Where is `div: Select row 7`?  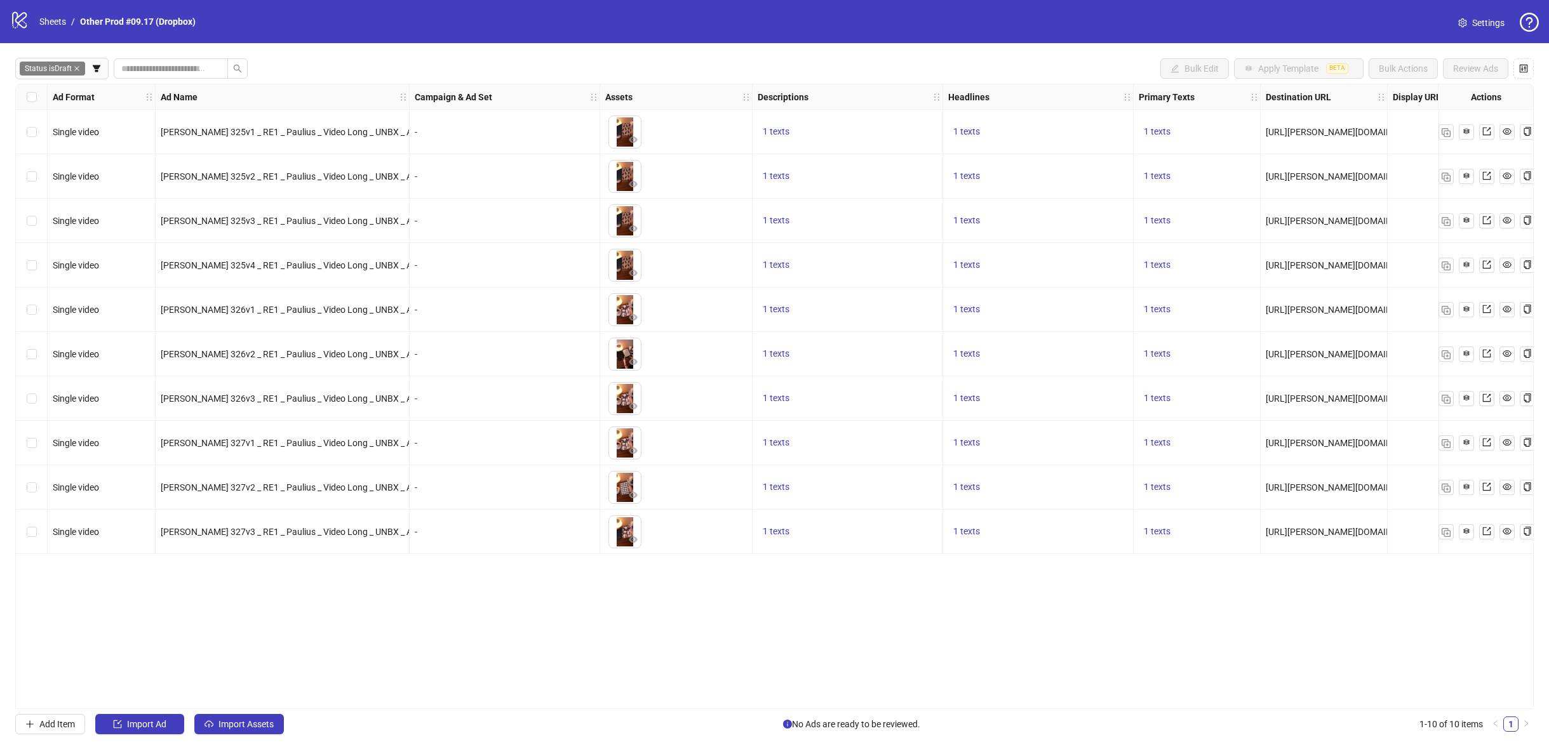 div: Select row 7 is located at coordinates (32, 399).